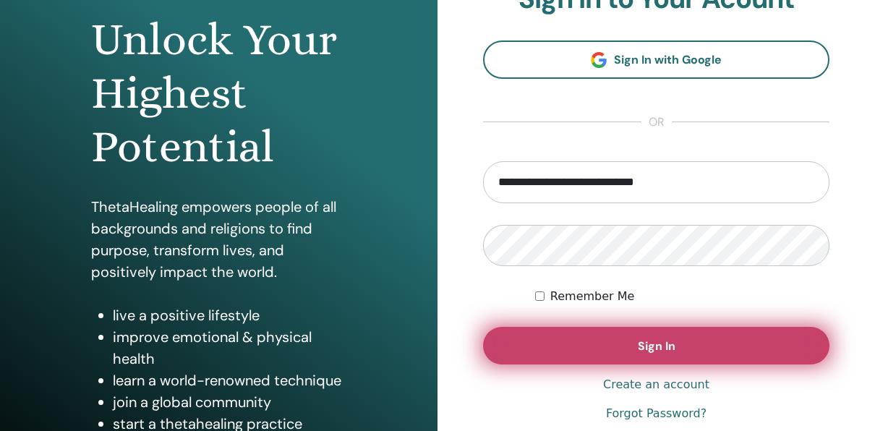 The image size is (875, 431). What do you see at coordinates (667, 59) in the screenshot?
I see `span: Sign In with Google` at bounding box center [667, 59].